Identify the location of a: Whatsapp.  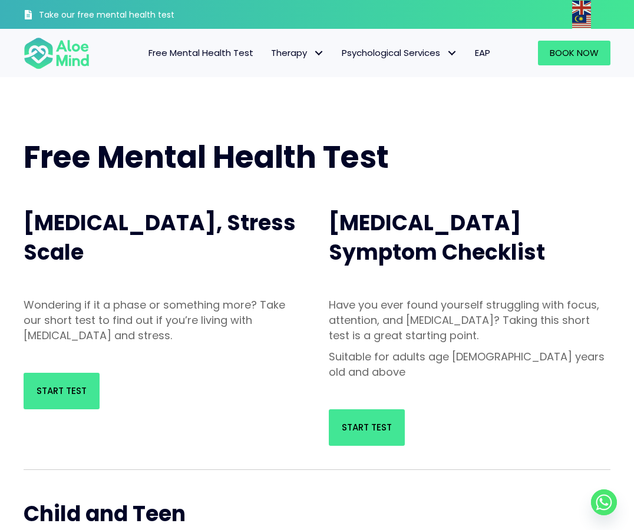
(604, 502).